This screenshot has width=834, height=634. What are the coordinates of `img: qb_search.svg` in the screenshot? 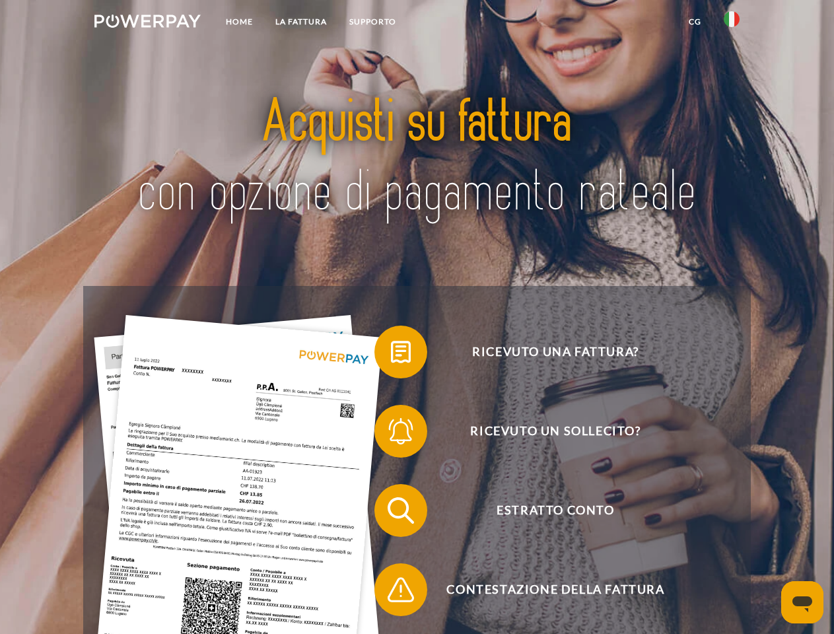 It's located at (401, 511).